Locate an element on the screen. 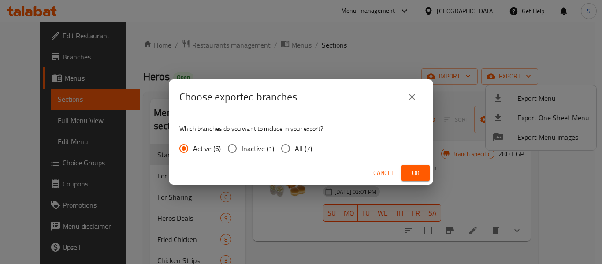 This screenshot has width=602, height=264. span: Cancel is located at coordinates (384, 173).